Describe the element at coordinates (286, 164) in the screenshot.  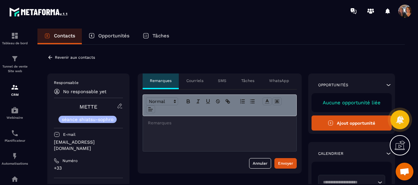
I see `div: Envoyer` at that location.